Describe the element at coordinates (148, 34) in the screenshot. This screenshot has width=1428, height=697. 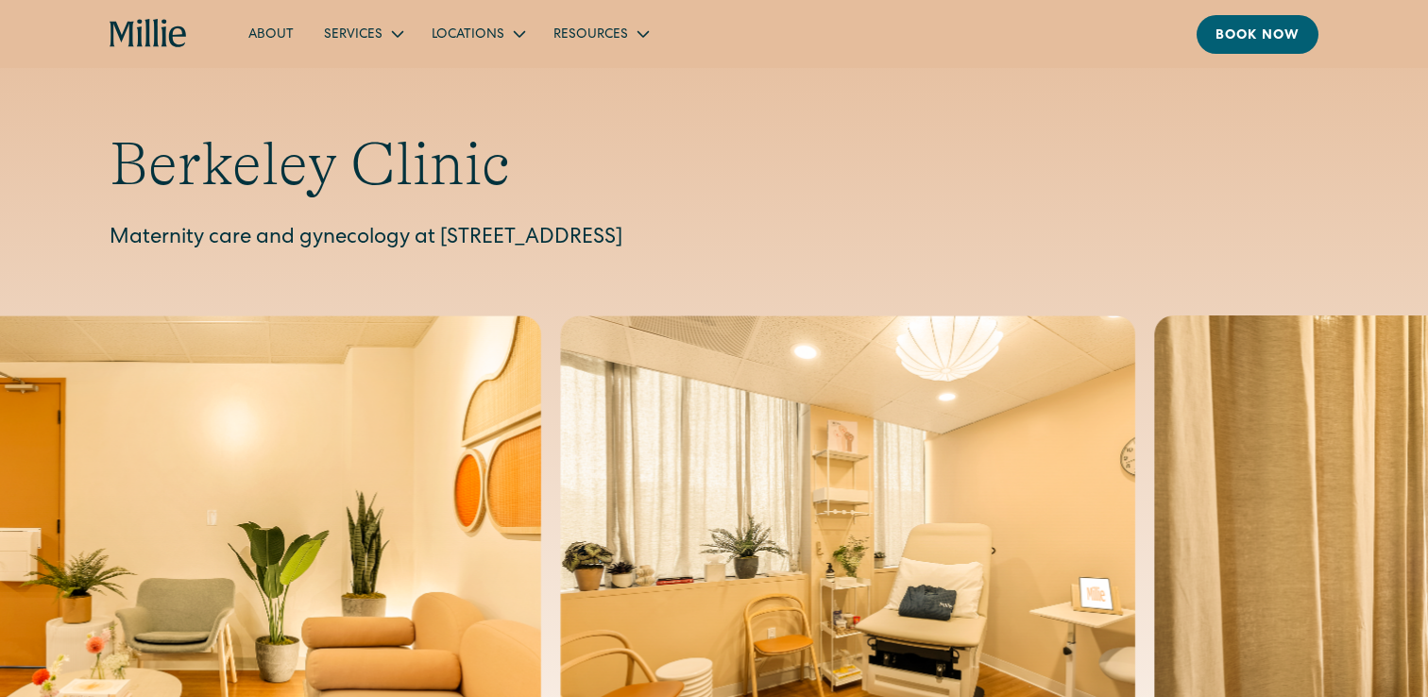
I see `a: home` at that location.